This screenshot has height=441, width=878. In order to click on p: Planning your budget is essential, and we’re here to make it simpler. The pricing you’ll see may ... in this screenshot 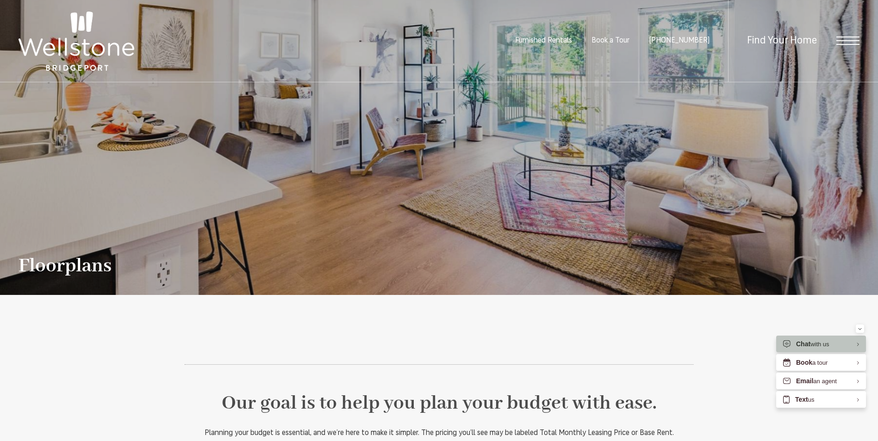, I will do `click(439, 434)`.